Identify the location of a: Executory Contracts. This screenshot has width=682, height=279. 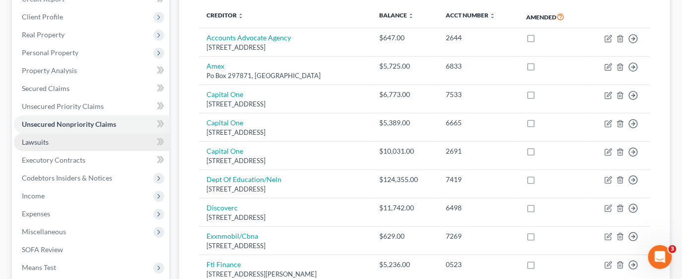
(91, 160).